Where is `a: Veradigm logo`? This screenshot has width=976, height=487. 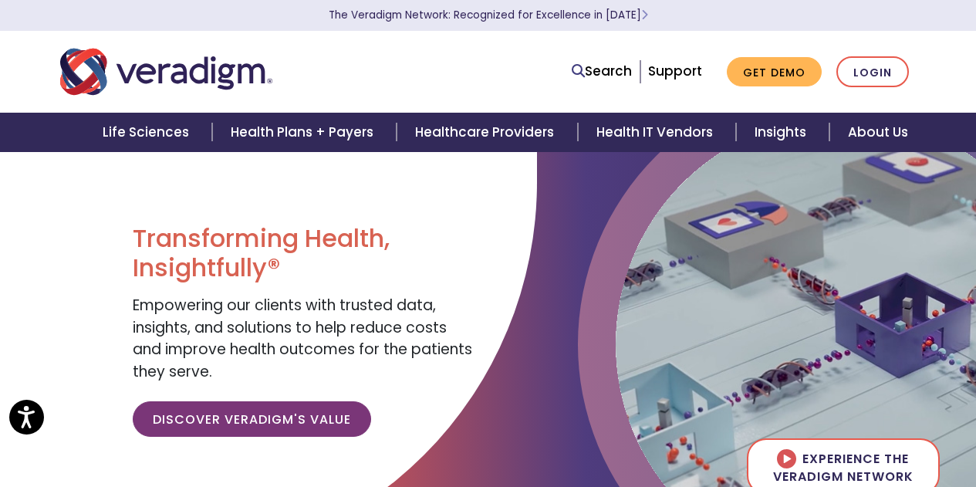 a: Veradigm logo is located at coordinates (166, 72).